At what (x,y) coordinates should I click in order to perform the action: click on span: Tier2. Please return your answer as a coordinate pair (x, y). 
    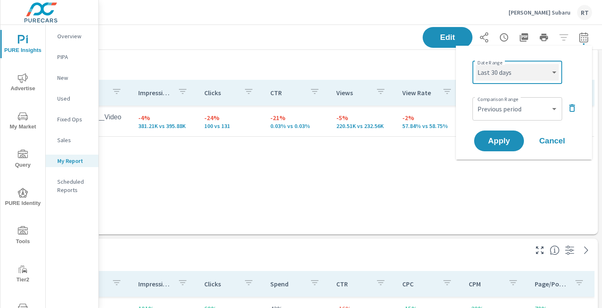
    Looking at the image, I should click on (23, 274).